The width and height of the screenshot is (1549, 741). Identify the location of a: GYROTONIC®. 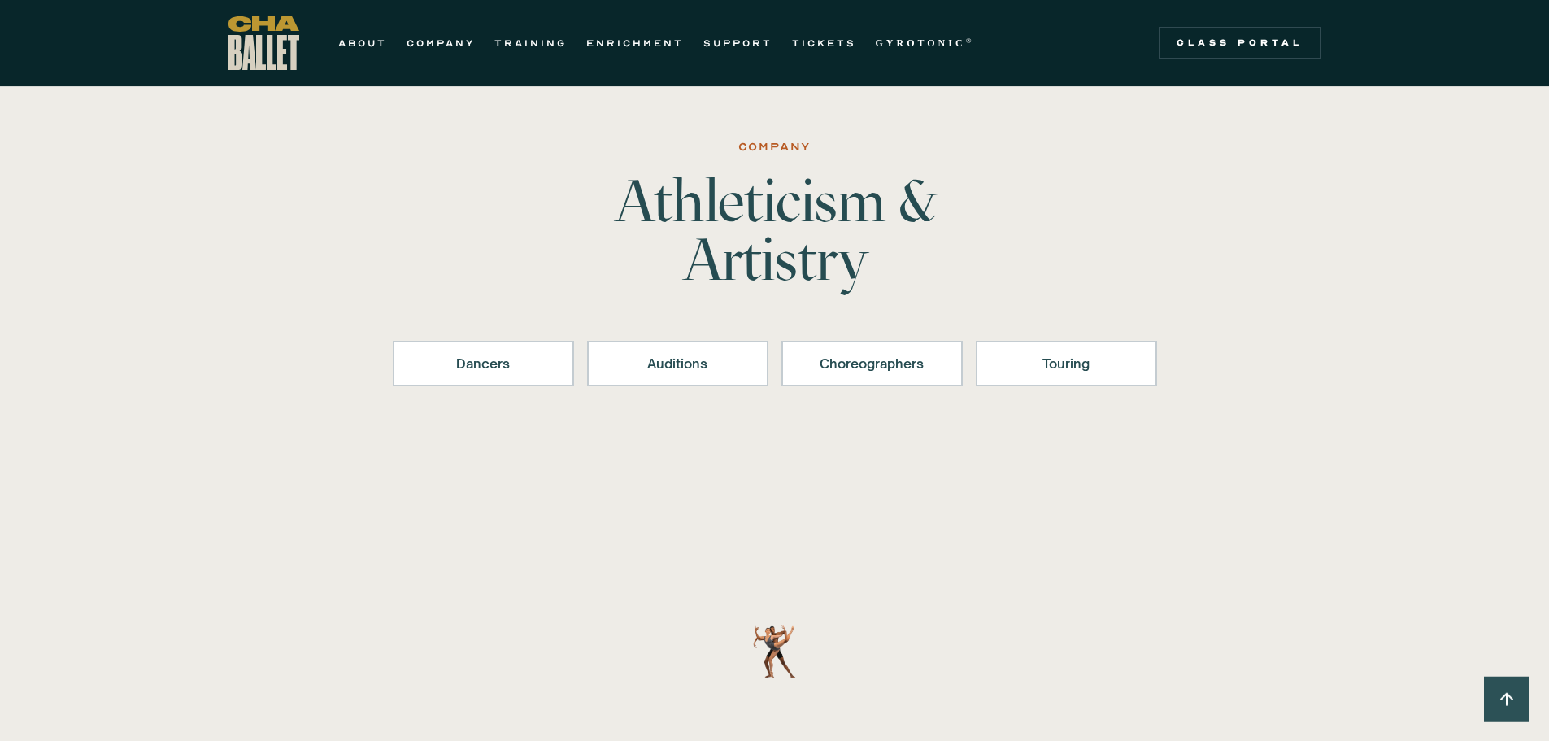
(925, 43).